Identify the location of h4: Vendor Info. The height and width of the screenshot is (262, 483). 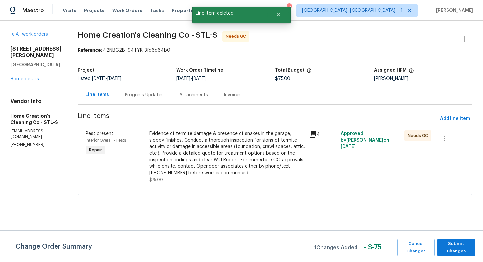
(36, 102).